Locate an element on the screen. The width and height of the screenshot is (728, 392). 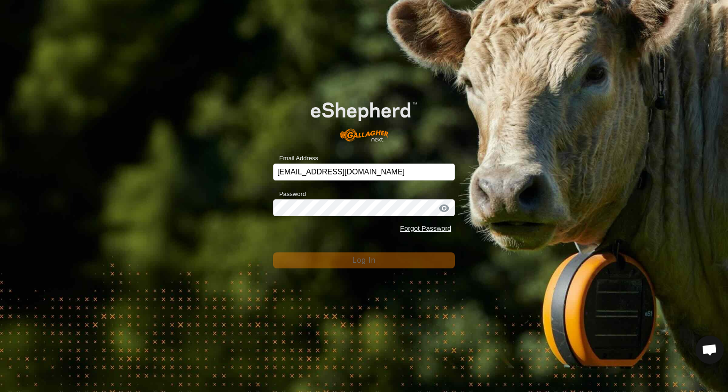
label: Email Address is located at coordinates (296, 158).